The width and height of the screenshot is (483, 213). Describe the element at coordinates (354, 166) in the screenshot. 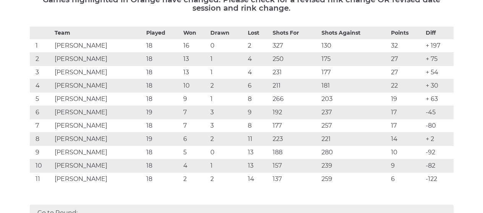

I see `td: 239` at that location.